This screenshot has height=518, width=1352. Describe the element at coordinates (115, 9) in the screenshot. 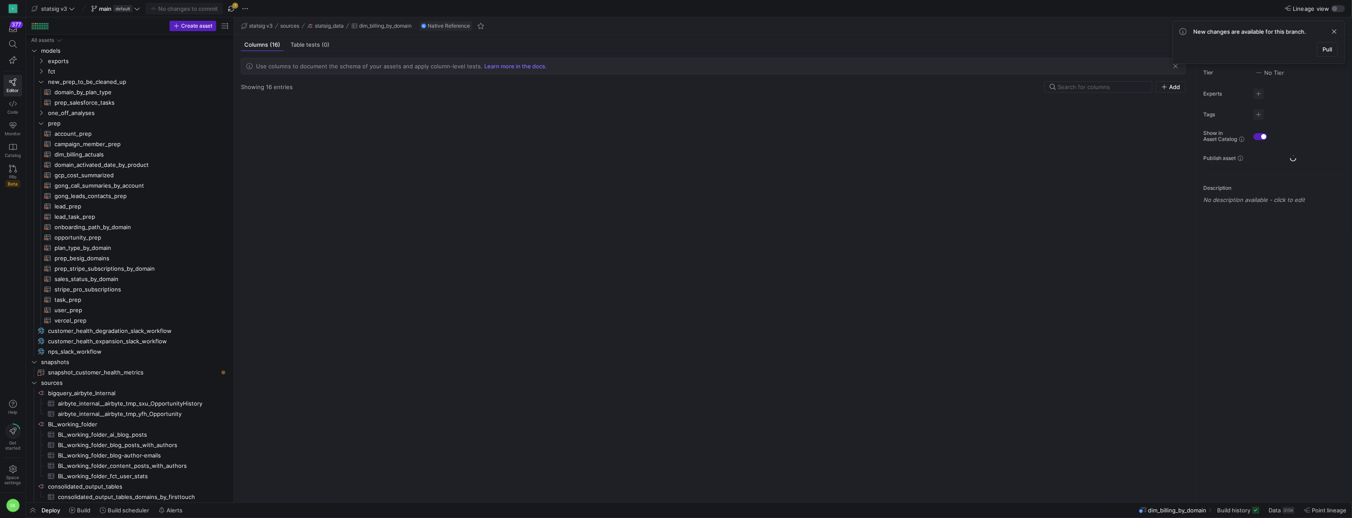

I see `button: maindefault` at that location.